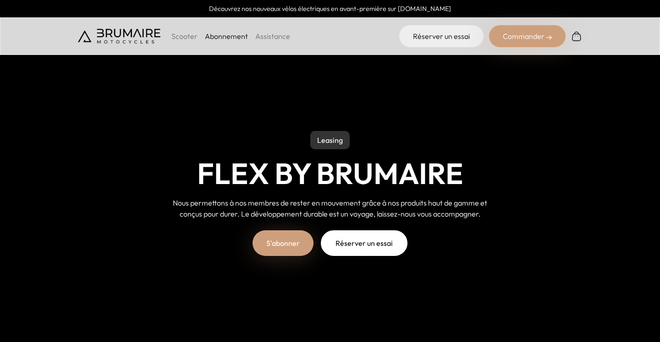 This screenshot has width=660, height=342. What do you see at coordinates (549, 38) in the screenshot?
I see `img: right-arrow-2.png` at bounding box center [549, 38].